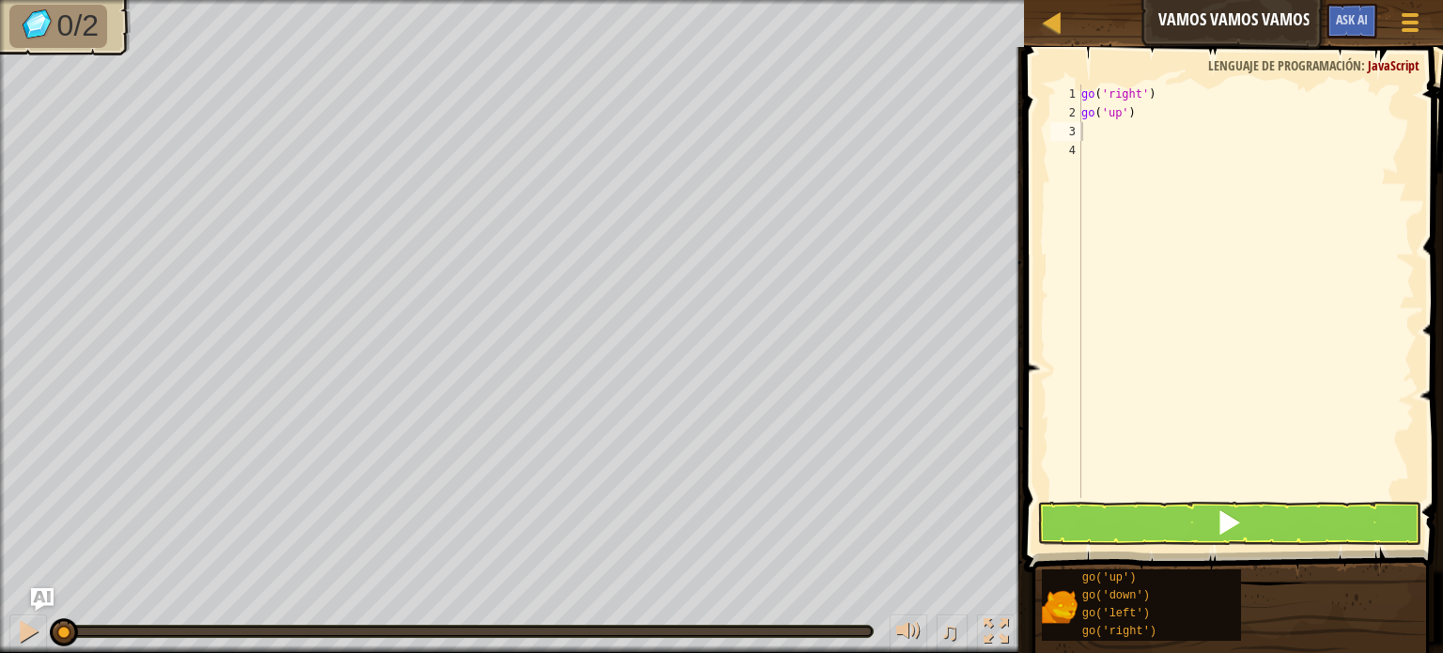 The height and width of the screenshot is (653, 1443). Describe the element at coordinates (1393, 65) in the screenshot. I see `span: JavaScript` at that location.